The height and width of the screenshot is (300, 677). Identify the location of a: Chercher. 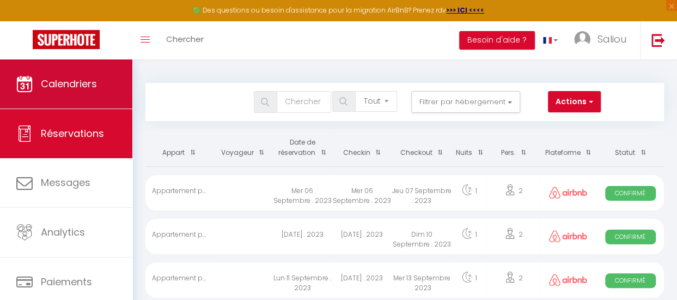
(185, 40).